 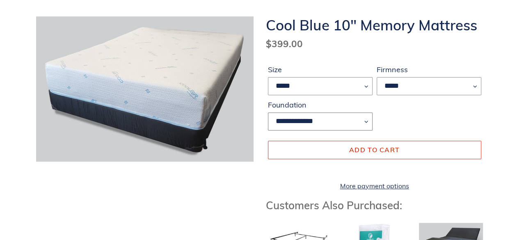 I want to click on button: Add to cart, so click(x=374, y=150).